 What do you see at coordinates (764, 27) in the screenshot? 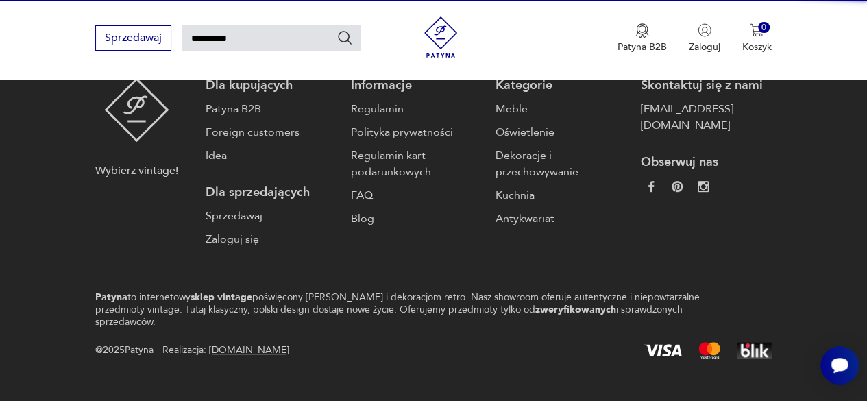
I see `div: 0` at bounding box center [764, 27].